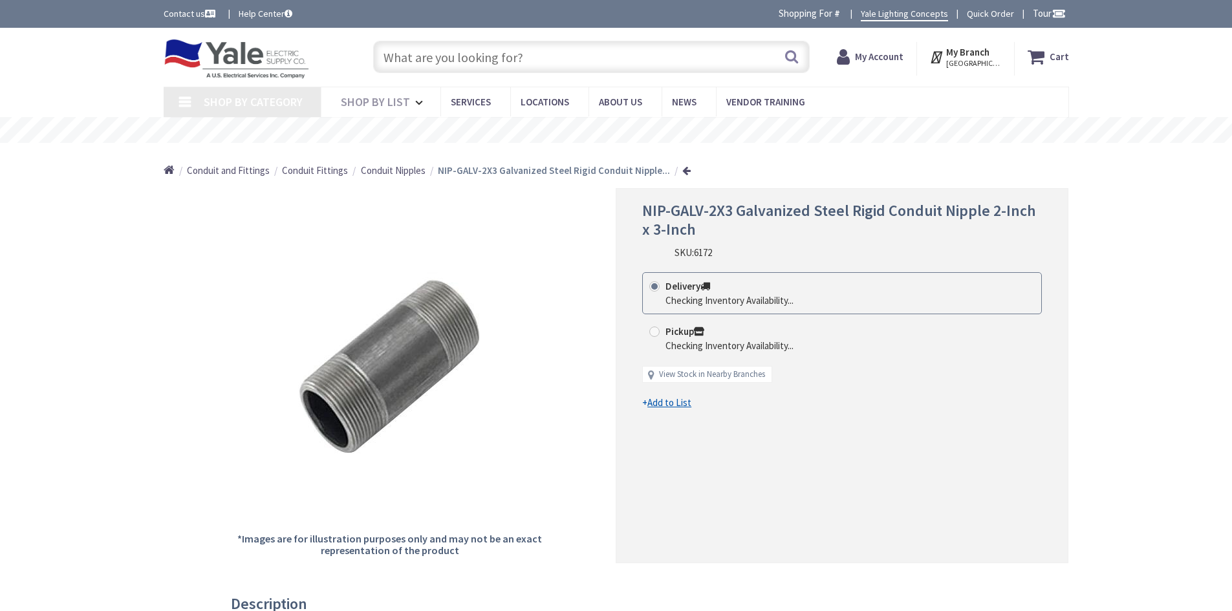  Describe the element at coordinates (237, 59) in the screenshot. I see `img: Yale Electric Supply Co.` at that location.